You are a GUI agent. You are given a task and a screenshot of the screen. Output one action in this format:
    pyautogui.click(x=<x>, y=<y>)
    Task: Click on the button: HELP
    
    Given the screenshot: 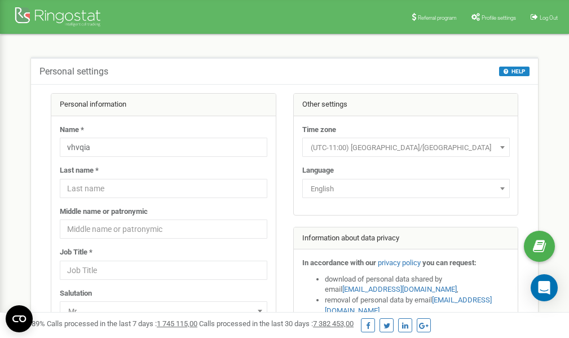 What is the action you would take?
    pyautogui.click(x=514, y=71)
    